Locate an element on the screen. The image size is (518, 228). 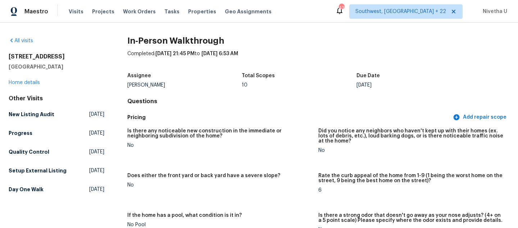
div: Completed: to is located at coordinates (319, 59).